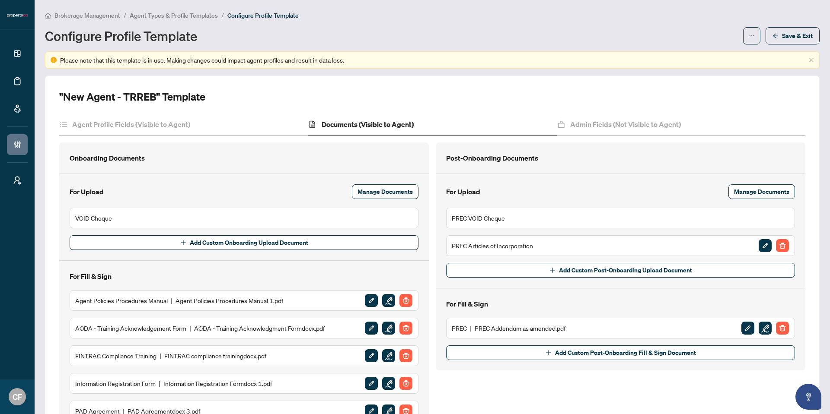 This screenshot has height=414, width=830. I want to click on button: Open asap, so click(808, 397).